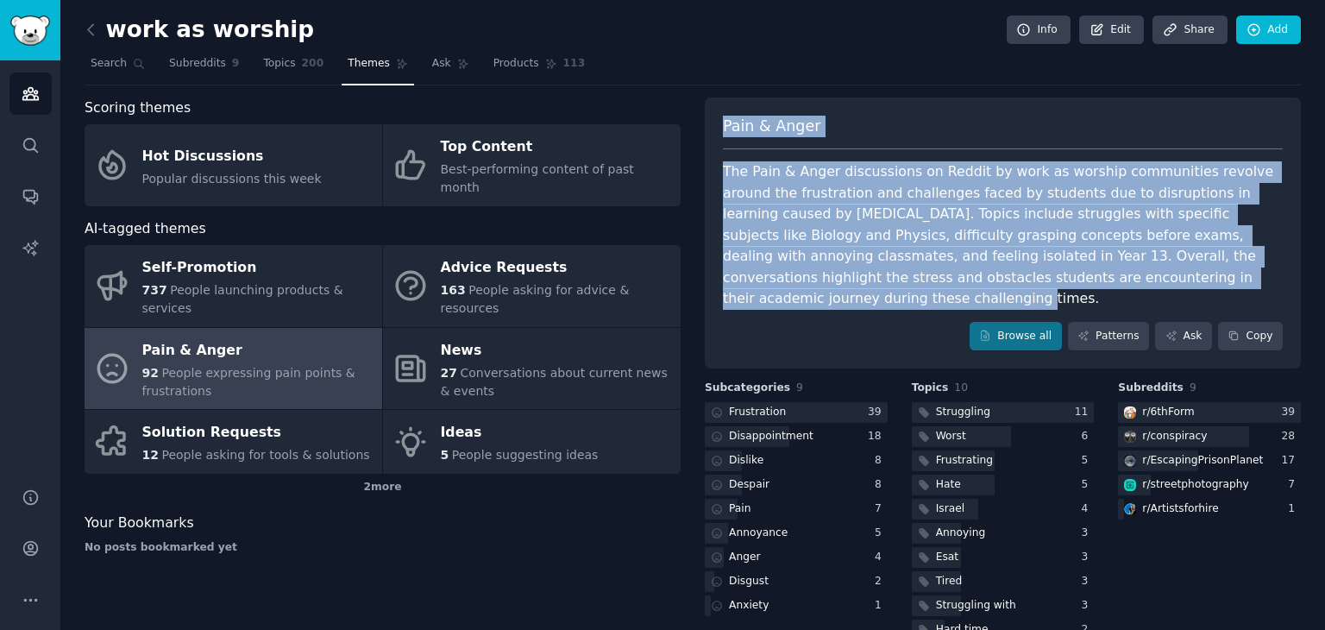 Image resolution: width=1325 pixels, height=630 pixels. I want to click on a: Solution Requests12People asking for tools & solutions, so click(233, 442).